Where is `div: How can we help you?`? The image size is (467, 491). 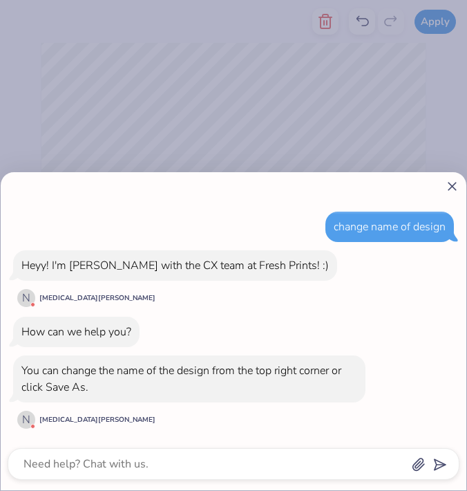
div: How can we help you? is located at coordinates (76, 332).